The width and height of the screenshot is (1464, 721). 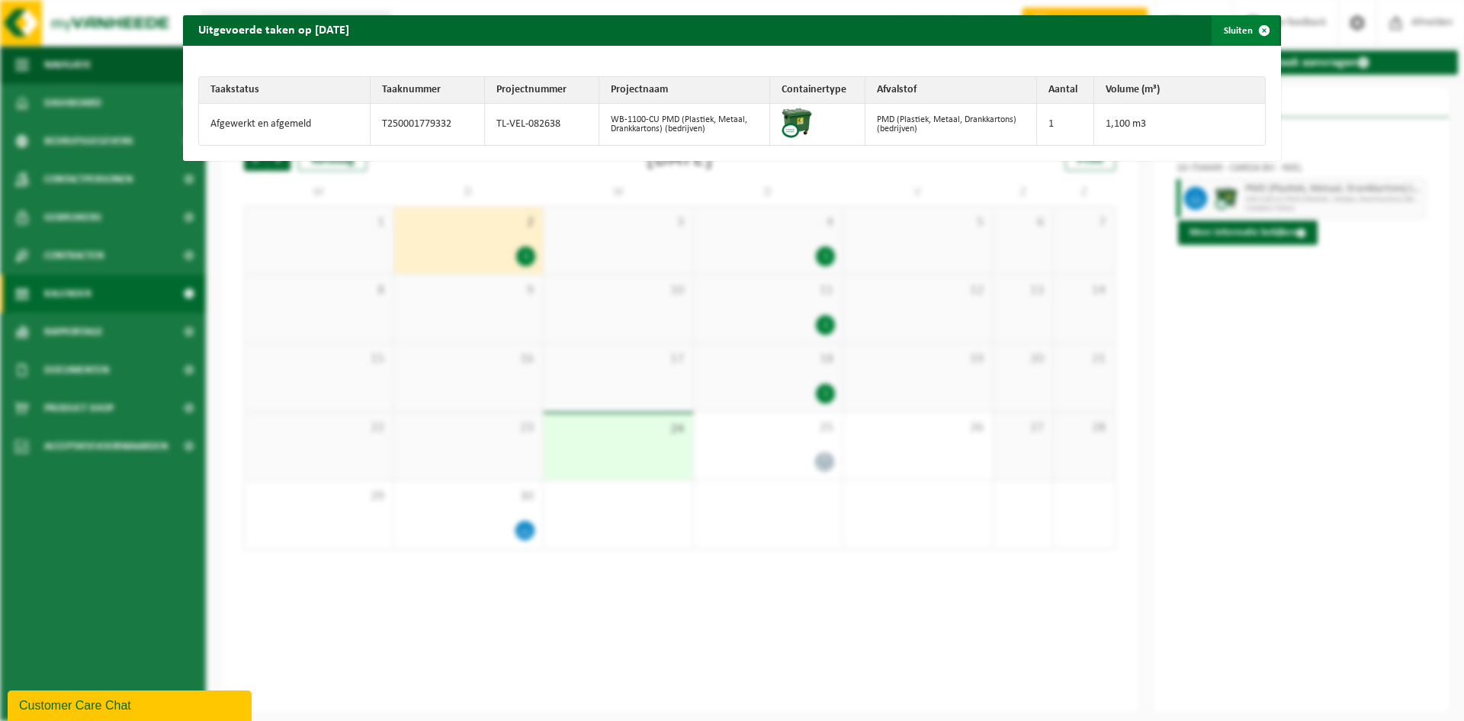 I want to click on div: Customer Care Chat, so click(x=122, y=18).